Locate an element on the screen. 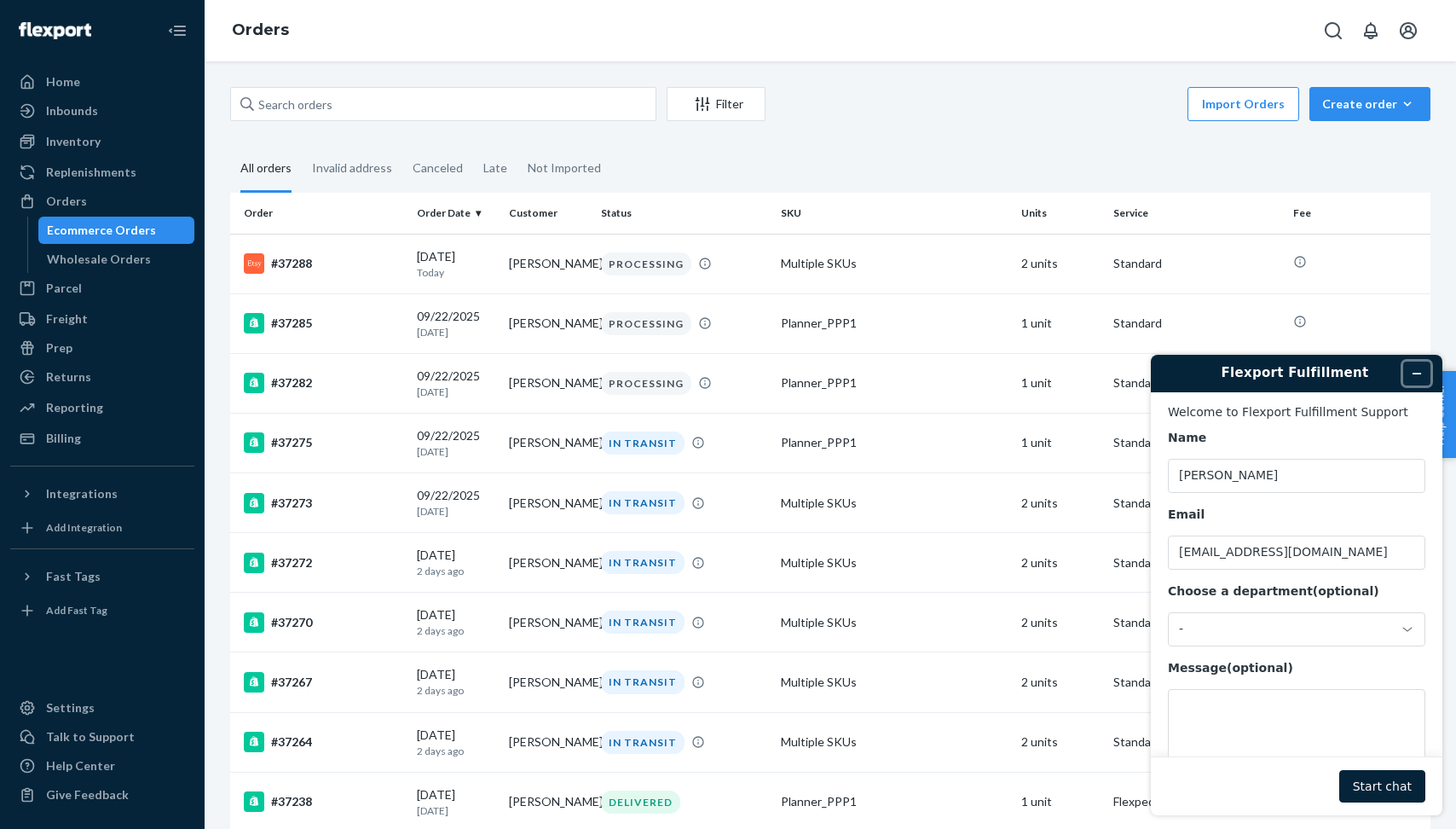 This screenshot has width=1456, height=829. h1: Flexport Fulfillment is located at coordinates (158, 32).